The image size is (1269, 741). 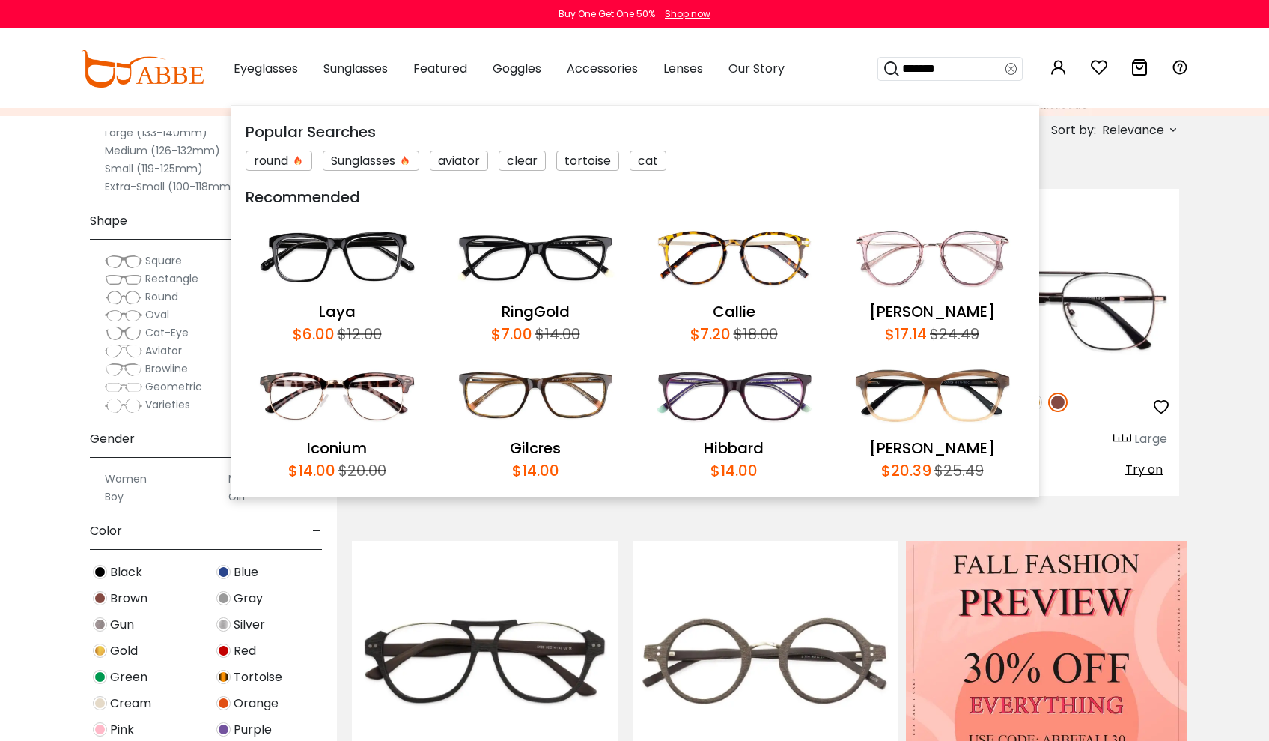 I want to click on img: Brown Gatewood - Metal ,Adjust Nose Pads, so click(x=1046, y=309).